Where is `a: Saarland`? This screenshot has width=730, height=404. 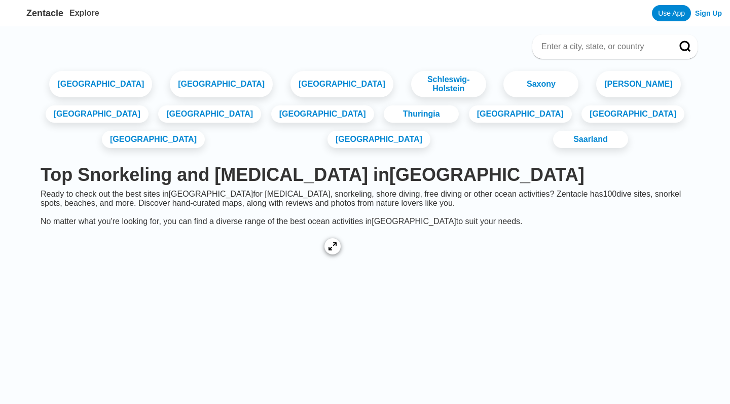
a: Saarland is located at coordinates (590, 139).